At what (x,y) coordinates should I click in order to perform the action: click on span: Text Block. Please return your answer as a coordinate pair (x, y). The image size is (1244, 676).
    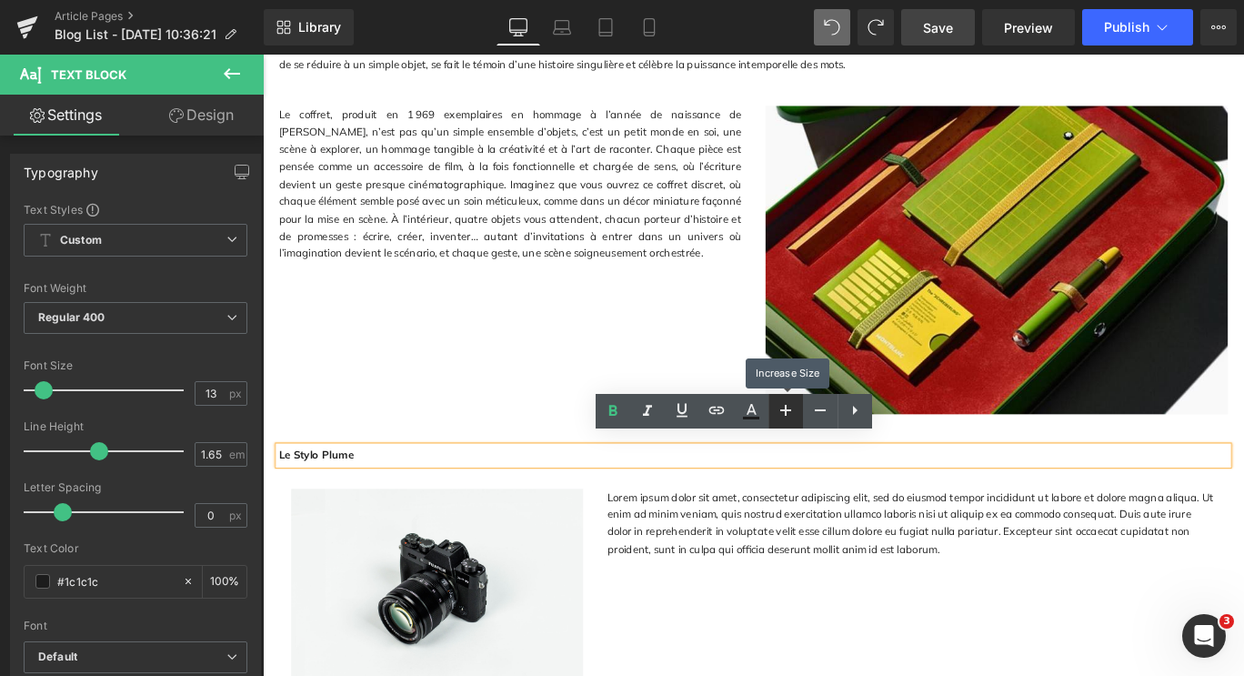
    Looking at the image, I should click on (88, 75).